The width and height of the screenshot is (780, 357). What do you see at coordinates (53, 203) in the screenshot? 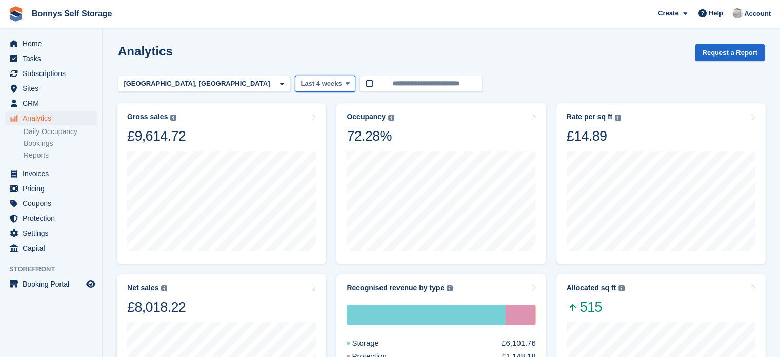
I see `span: Coupons` at bounding box center [53, 203].